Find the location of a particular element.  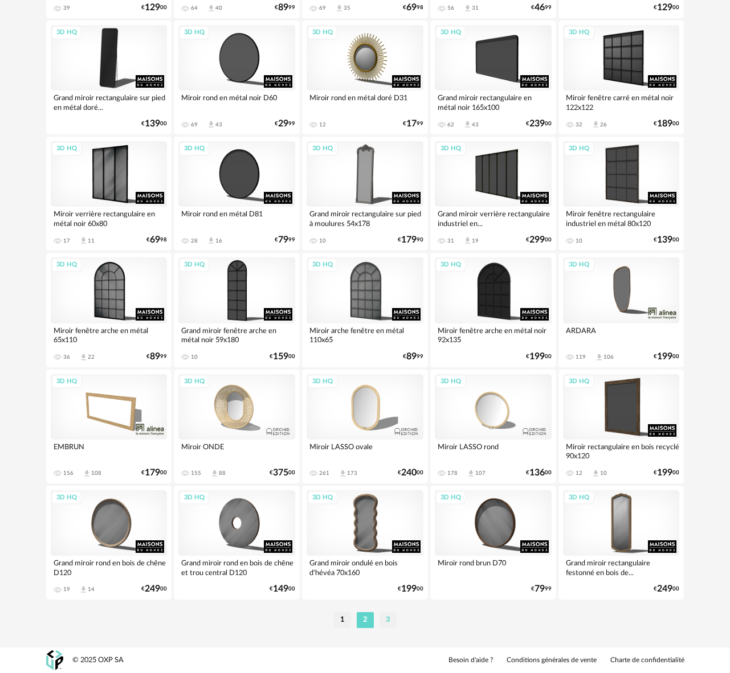

div: Miroir ONDE is located at coordinates (236, 451).